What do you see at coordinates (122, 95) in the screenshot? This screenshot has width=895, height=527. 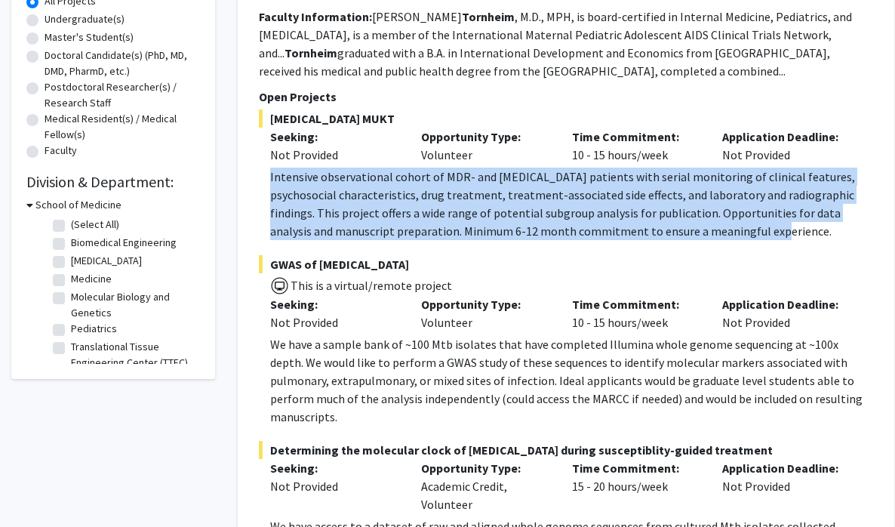 I see `label: Postdoctoral Researcher(s) / Research Staff` at bounding box center [122, 95].